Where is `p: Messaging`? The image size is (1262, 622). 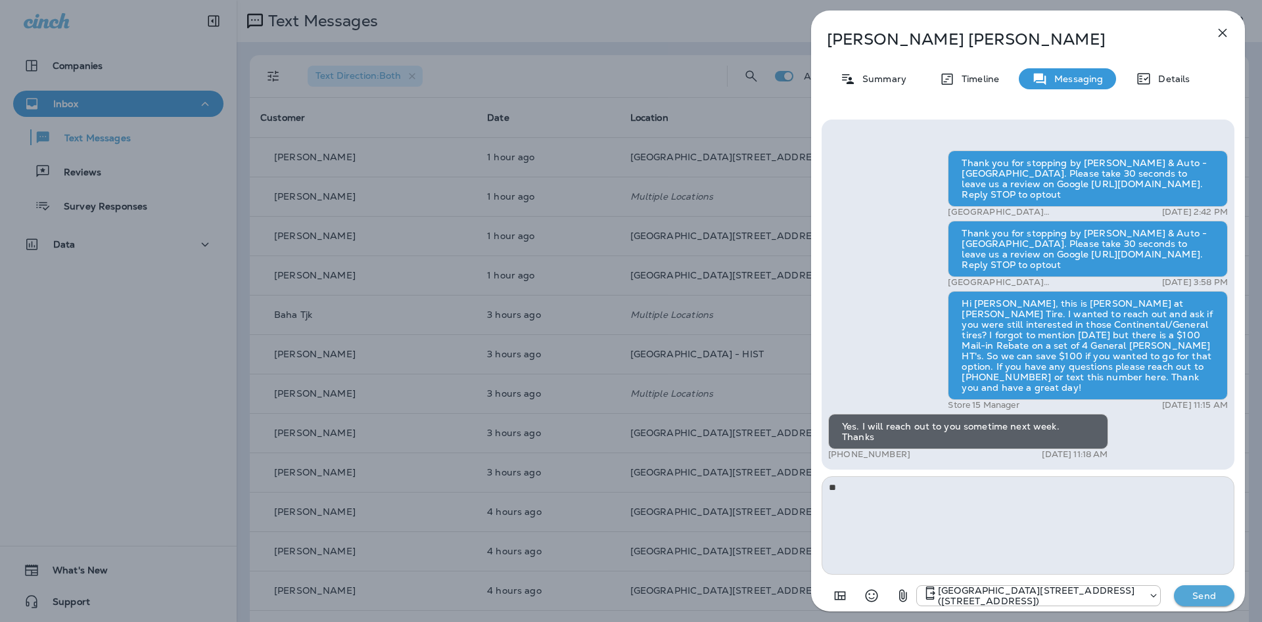 p: Messaging is located at coordinates (1075, 79).